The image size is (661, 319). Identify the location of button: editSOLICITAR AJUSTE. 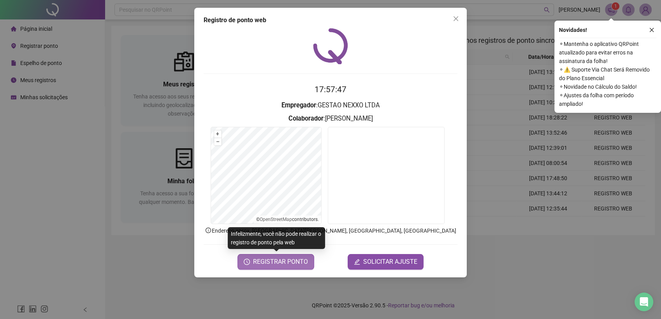
(386, 262).